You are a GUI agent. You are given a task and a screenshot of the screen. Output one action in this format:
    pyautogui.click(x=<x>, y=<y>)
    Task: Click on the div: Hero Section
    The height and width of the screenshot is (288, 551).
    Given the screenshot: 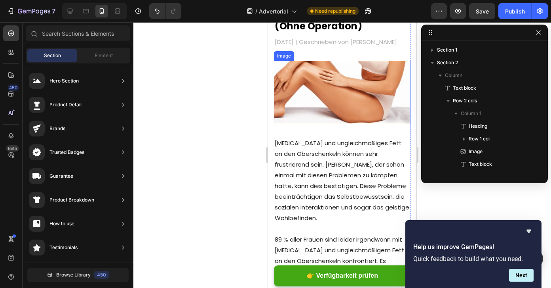 What is the action you would take?
    pyautogui.click(x=64, y=81)
    